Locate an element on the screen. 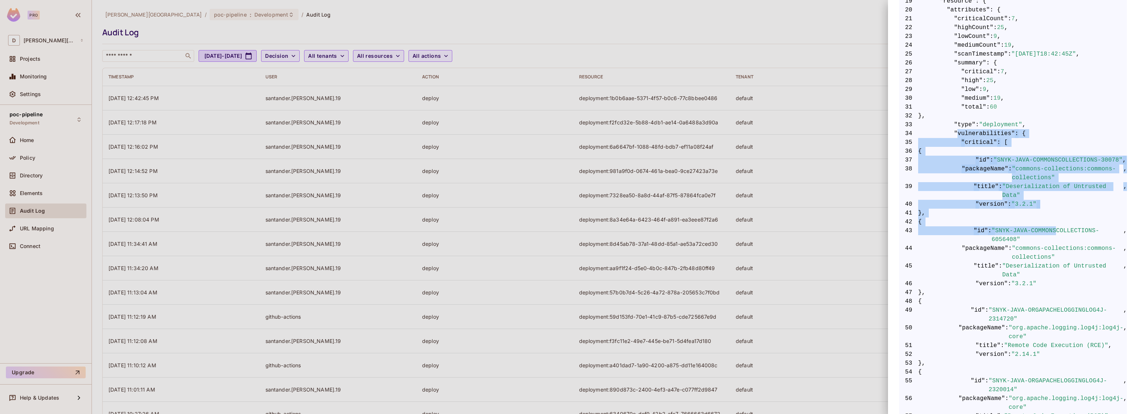 The width and height of the screenshot is (1138, 414). span: 27 is located at coordinates (909, 72).